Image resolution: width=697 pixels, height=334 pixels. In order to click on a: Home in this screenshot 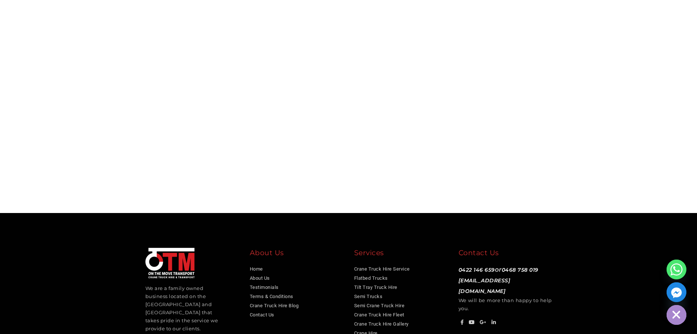, I will do `click(257, 269)`.